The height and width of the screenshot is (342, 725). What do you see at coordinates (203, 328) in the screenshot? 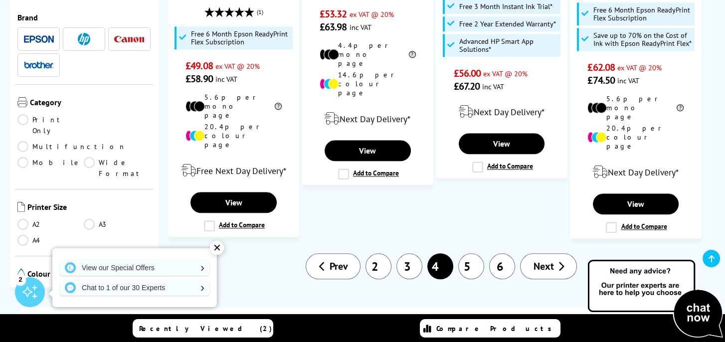
I see `a: Recently Viewed (2)` at bounding box center [203, 328].